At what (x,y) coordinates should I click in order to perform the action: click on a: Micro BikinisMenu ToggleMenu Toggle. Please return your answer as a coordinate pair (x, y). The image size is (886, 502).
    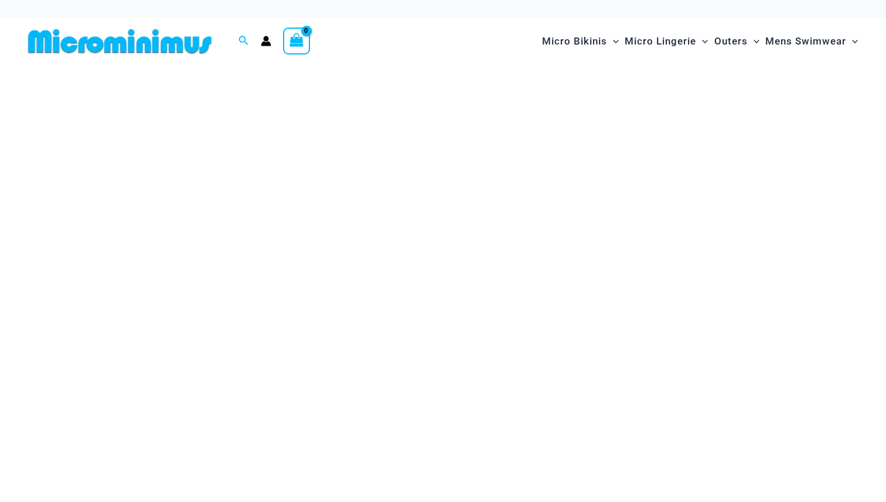
    Looking at the image, I should click on (580, 41).